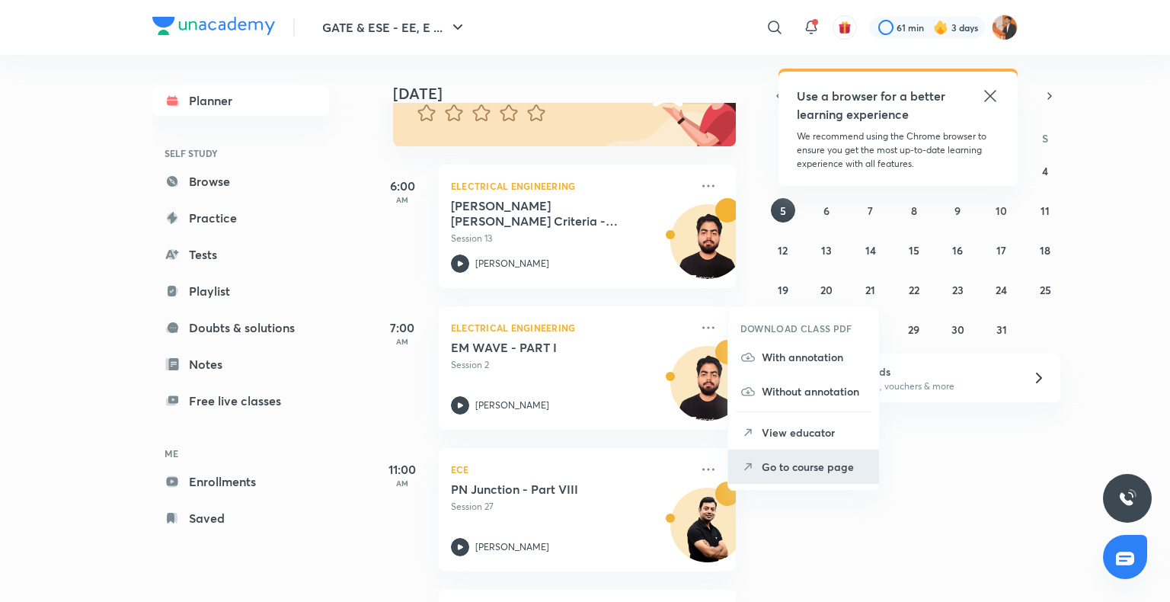 The image size is (1170, 602). What do you see at coordinates (571, 365) in the screenshot?
I see `p: Session 2` at bounding box center [571, 365].